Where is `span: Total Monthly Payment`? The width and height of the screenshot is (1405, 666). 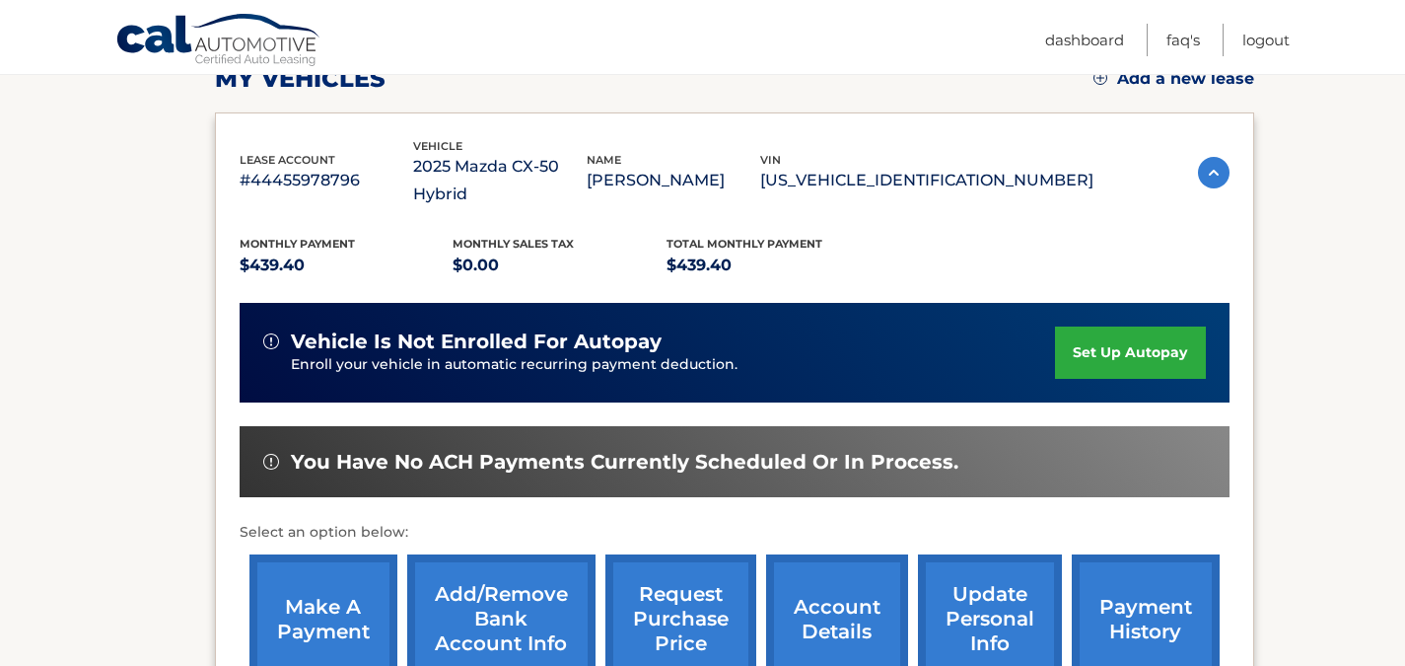 span: Total Monthly Payment is located at coordinates (745, 244).